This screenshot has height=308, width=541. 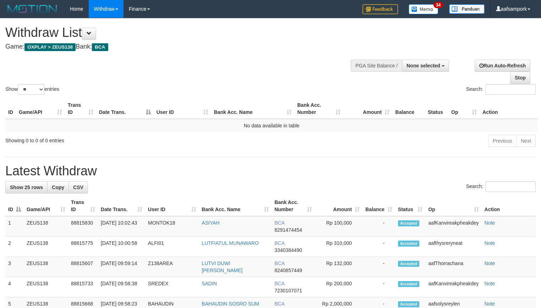 I want to click on h1: Latest Withdraw, so click(x=270, y=171).